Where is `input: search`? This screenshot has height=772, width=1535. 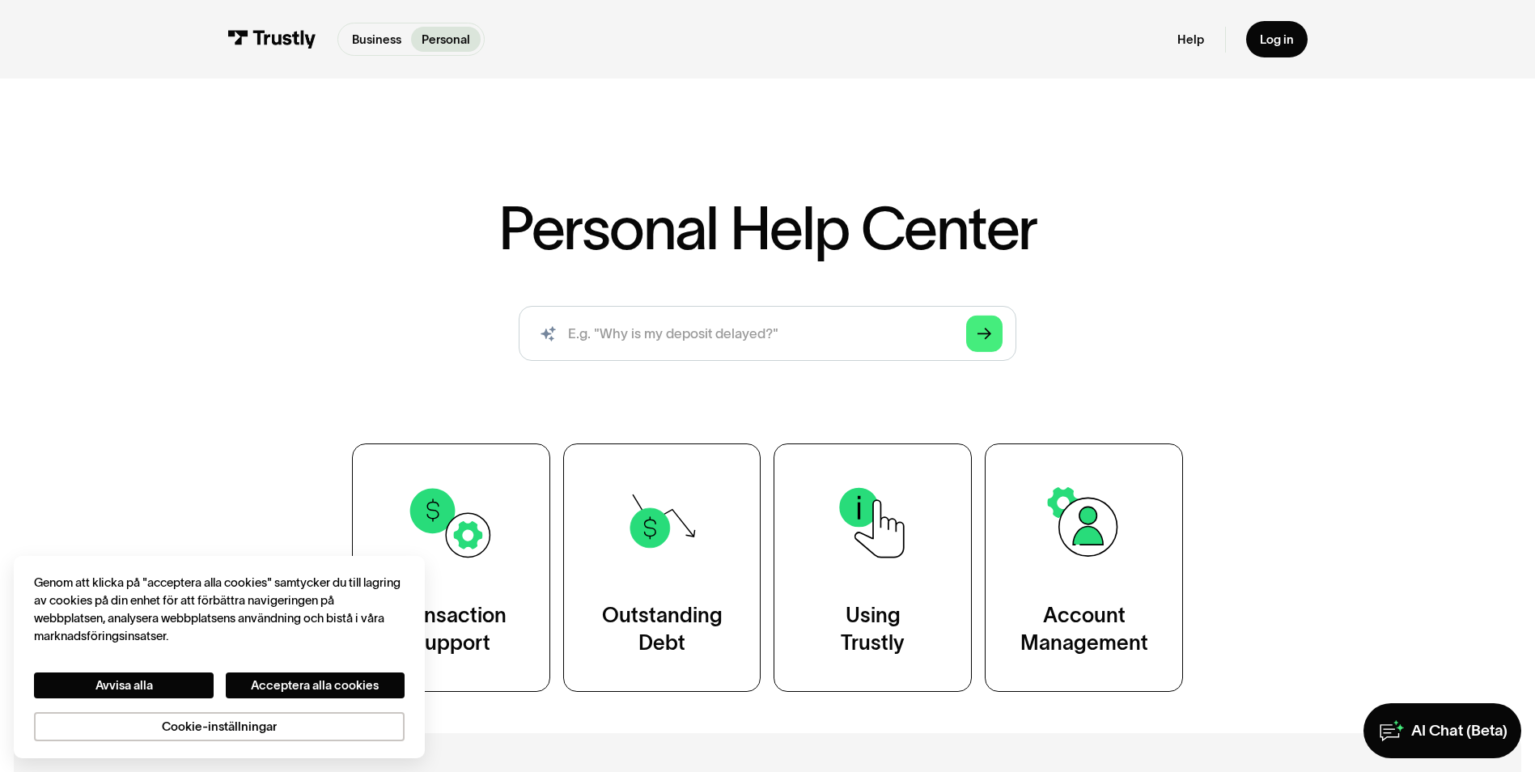 input: search is located at coordinates (767, 333).